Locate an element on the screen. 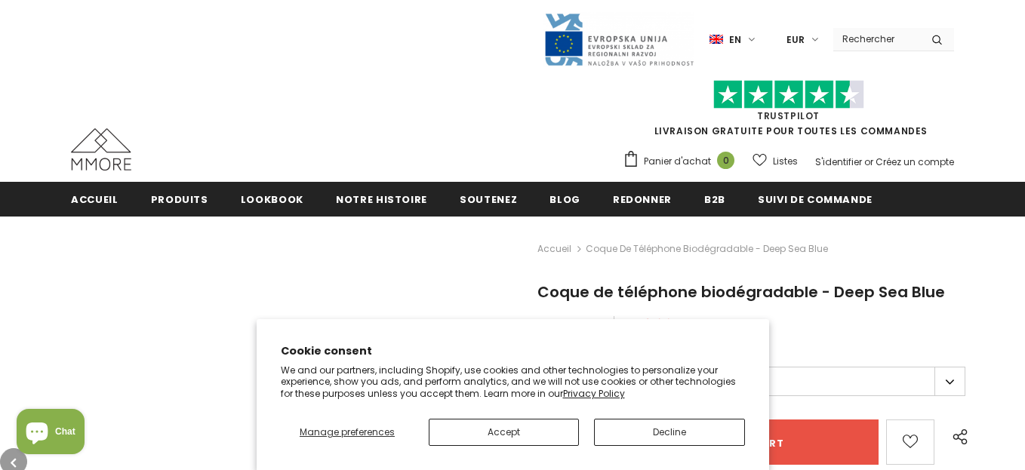  h2: Cookie consent is located at coordinates (512, 351).